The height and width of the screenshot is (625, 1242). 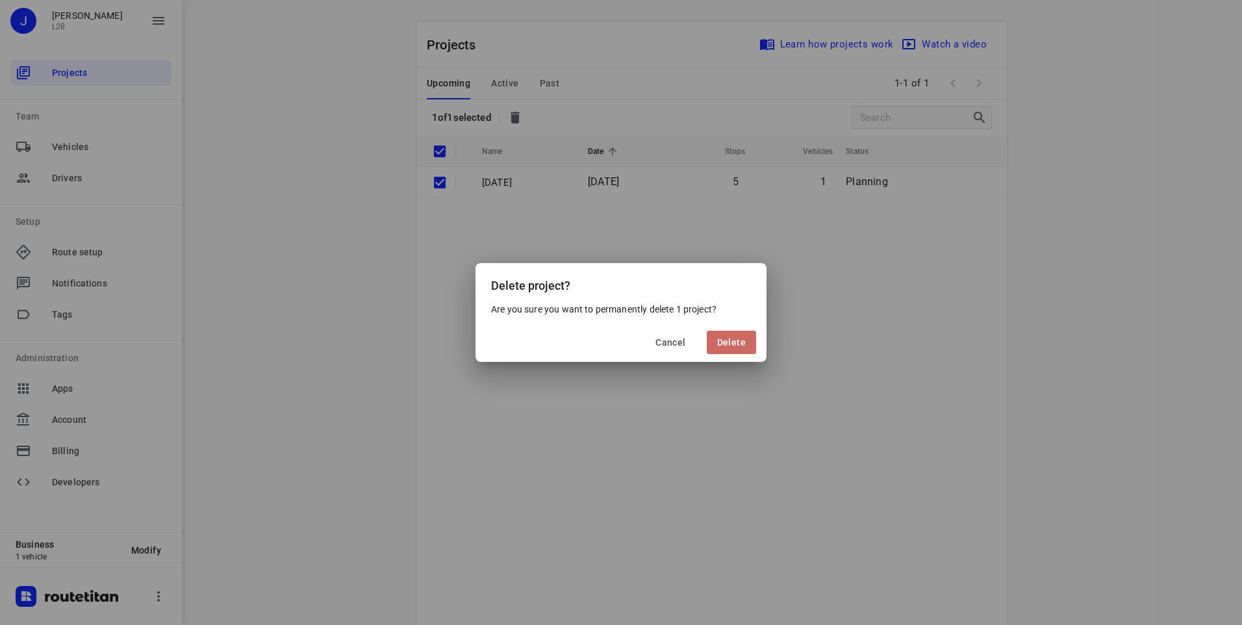 What do you see at coordinates (670, 342) in the screenshot?
I see `span: Cancel` at bounding box center [670, 342].